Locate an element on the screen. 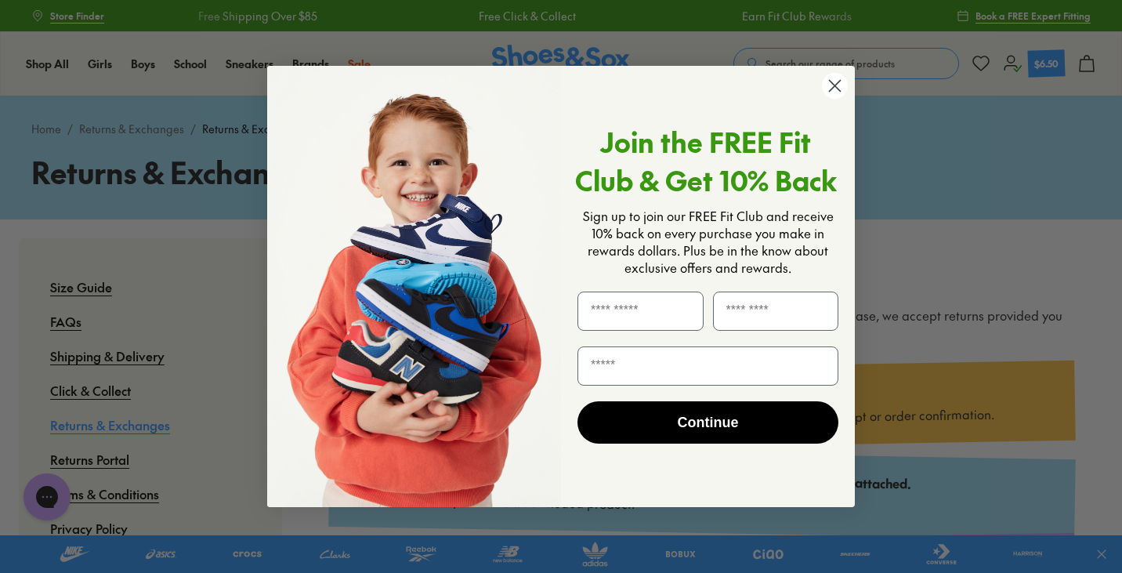 The image size is (1122, 573). button: Open gorgias live chat is located at coordinates (31, 29).